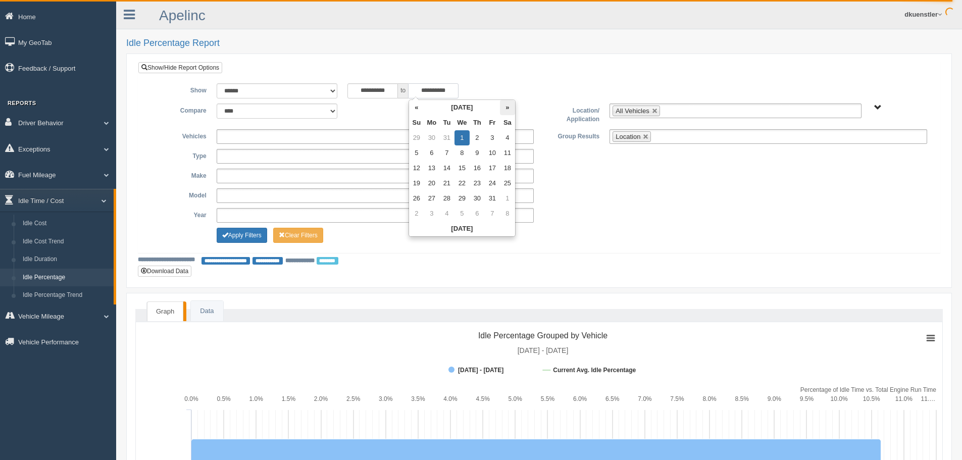 The height and width of the screenshot is (460, 962). Describe the element at coordinates (477, 183) in the screenshot. I see `td: 23` at that location.